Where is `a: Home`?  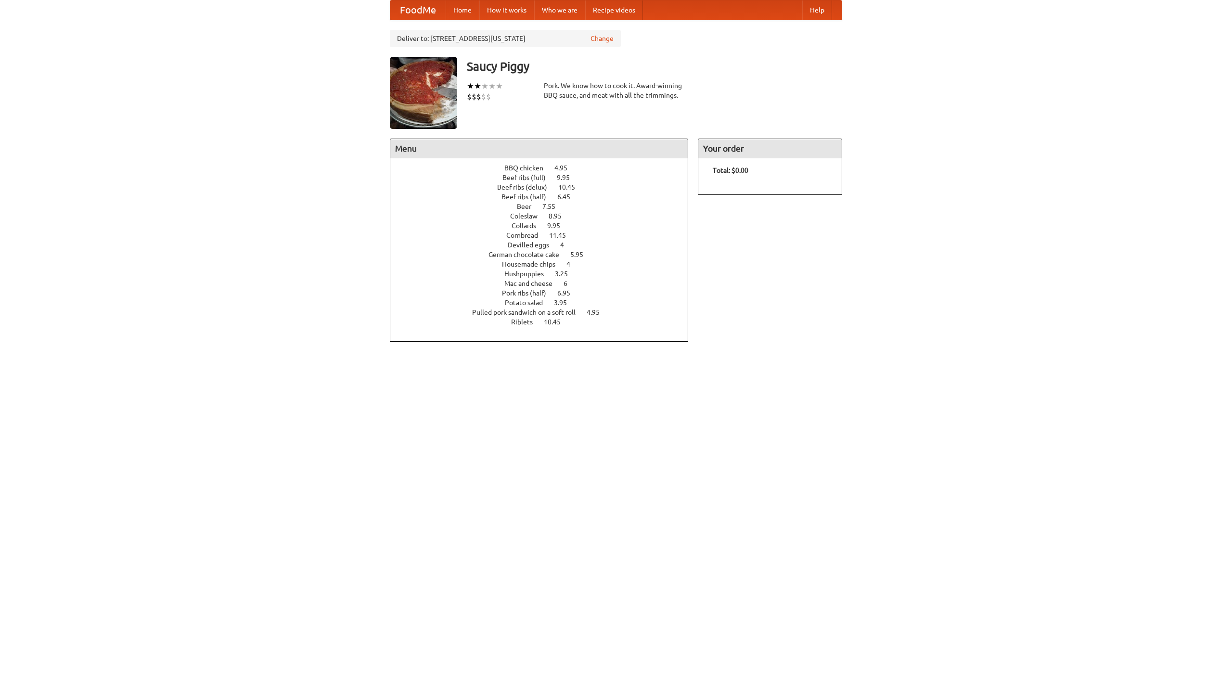
a: Home is located at coordinates (462, 10).